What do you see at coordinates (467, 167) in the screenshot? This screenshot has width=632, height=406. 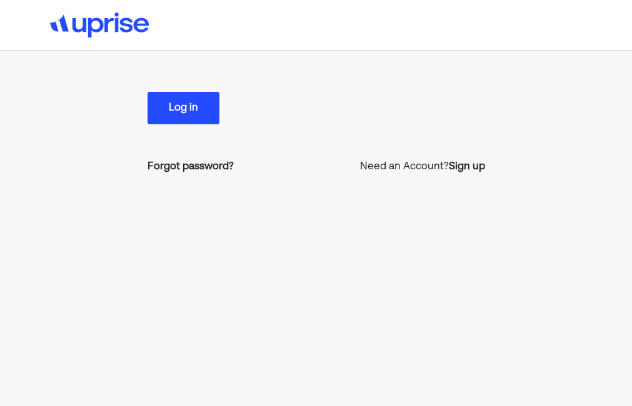 I see `div: Sign up` at bounding box center [467, 167].